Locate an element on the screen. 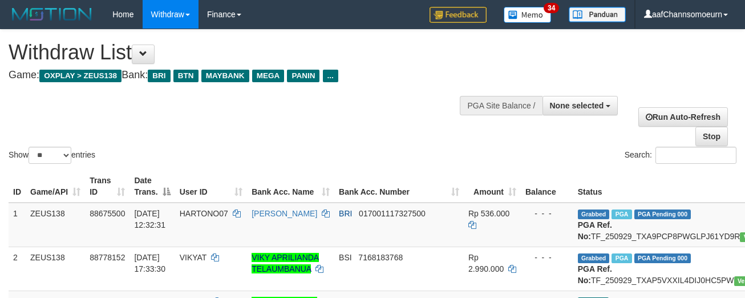  h4: Game: Bank: is located at coordinates (247, 75).